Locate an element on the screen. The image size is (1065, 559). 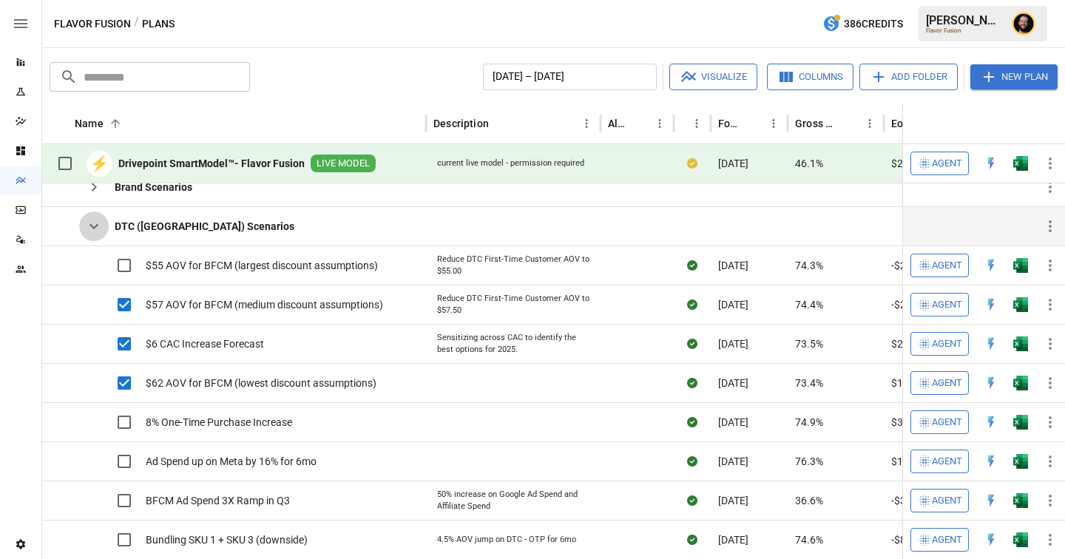
span: 74.9% is located at coordinates (809, 422).